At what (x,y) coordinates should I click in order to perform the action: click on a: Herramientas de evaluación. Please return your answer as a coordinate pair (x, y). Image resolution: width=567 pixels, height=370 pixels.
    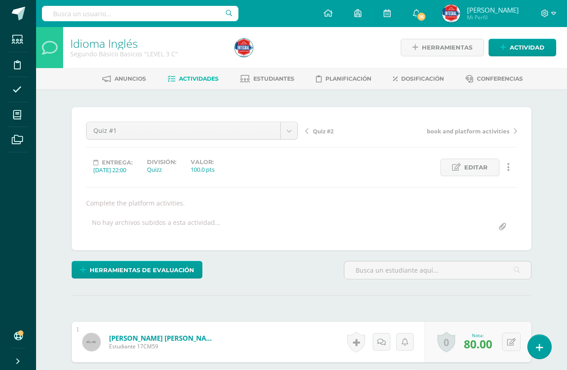
    Looking at the image, I should click on (137, 270).